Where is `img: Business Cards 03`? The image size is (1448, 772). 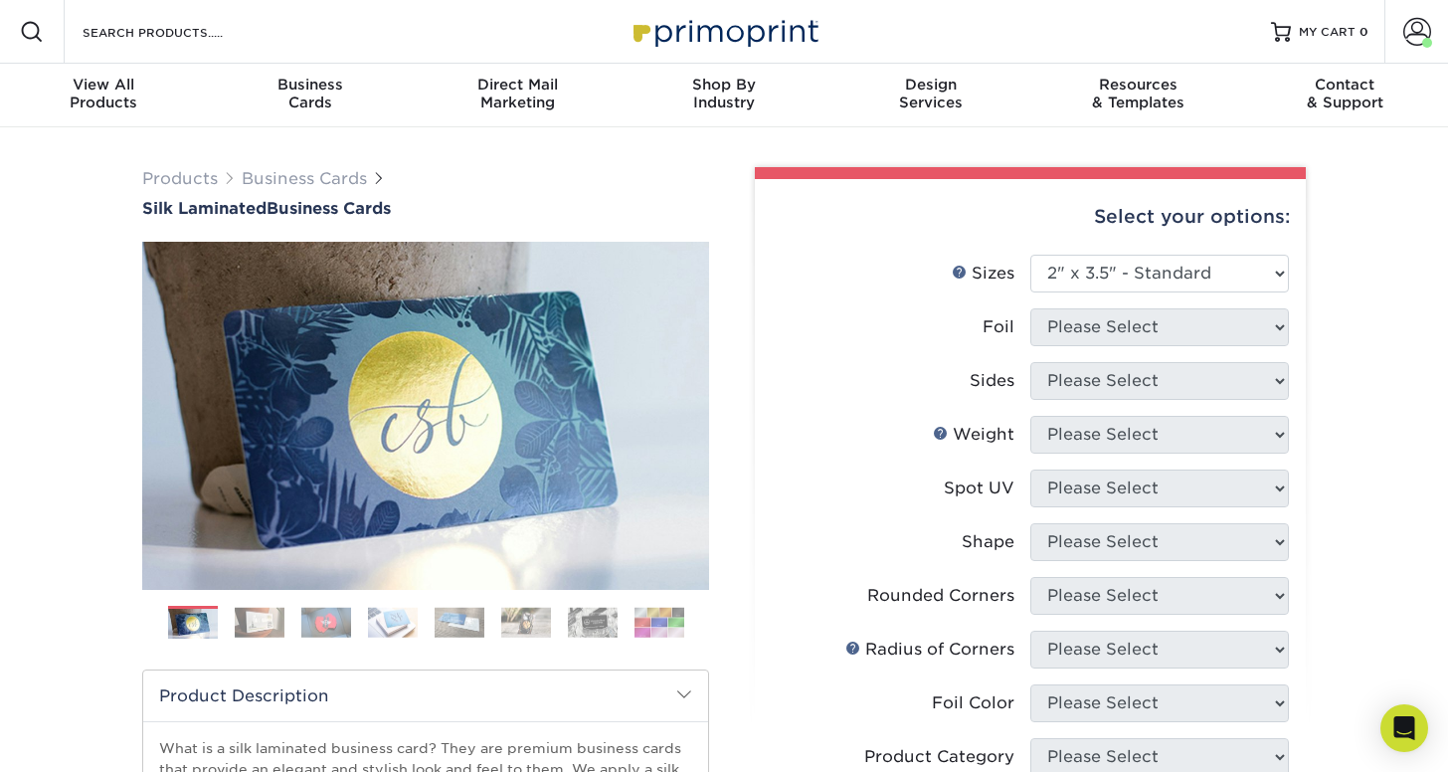
img: Business Cards 03 is located at coordinates (326, 621).